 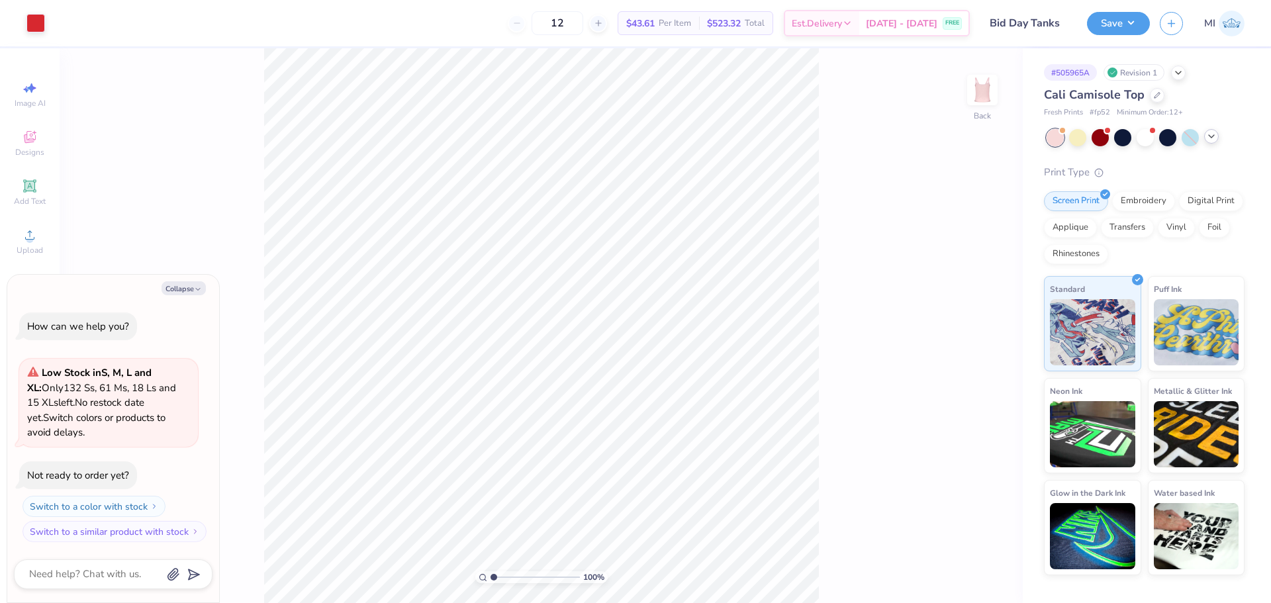 I want to click on span: FREE, so click(x=952, y=23).